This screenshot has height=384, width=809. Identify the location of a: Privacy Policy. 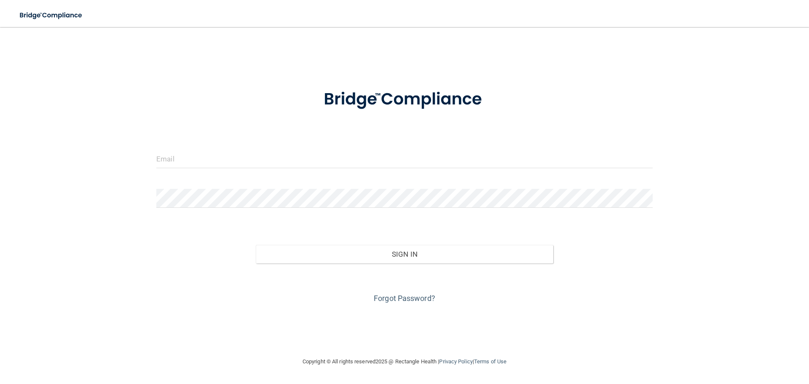
(456, 361).